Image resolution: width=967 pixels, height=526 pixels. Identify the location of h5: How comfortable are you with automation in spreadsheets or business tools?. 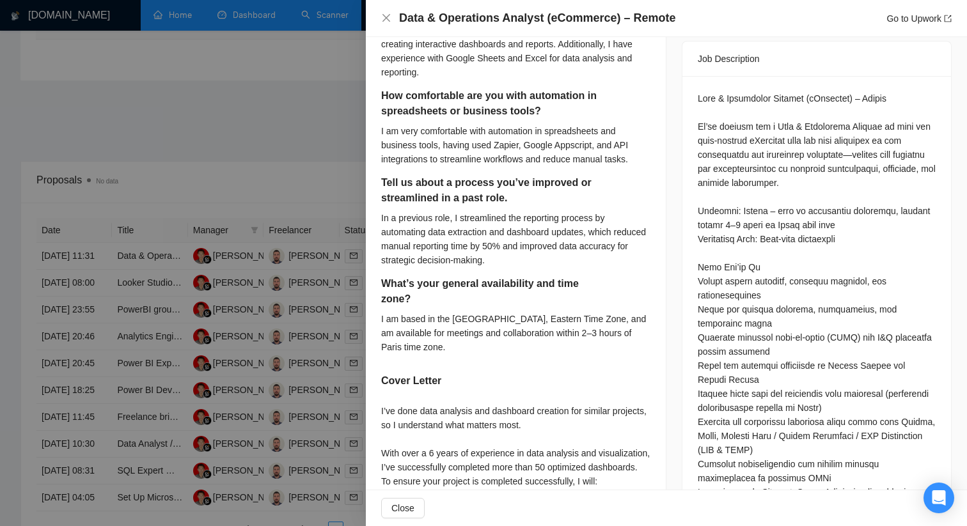
(496, 104).